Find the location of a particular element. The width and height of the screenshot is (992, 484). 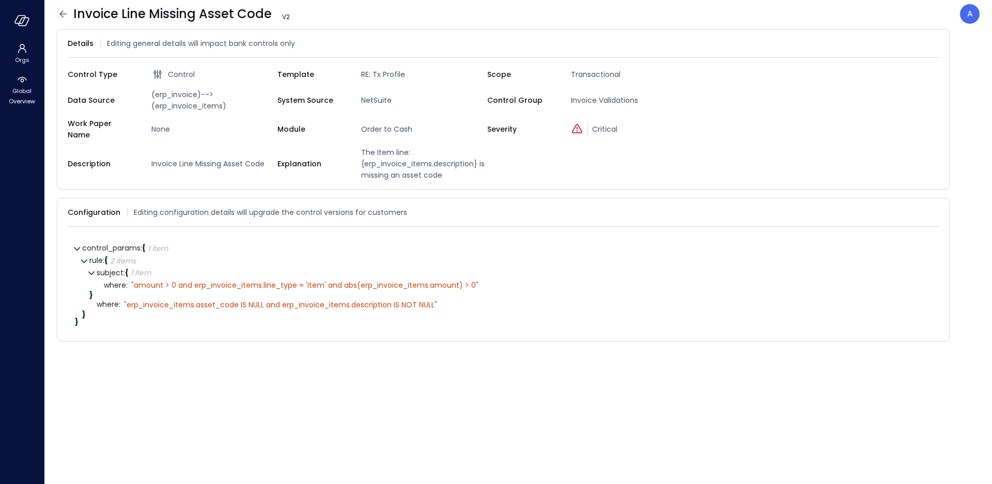

span: Module is located at coordinates (311, 129).